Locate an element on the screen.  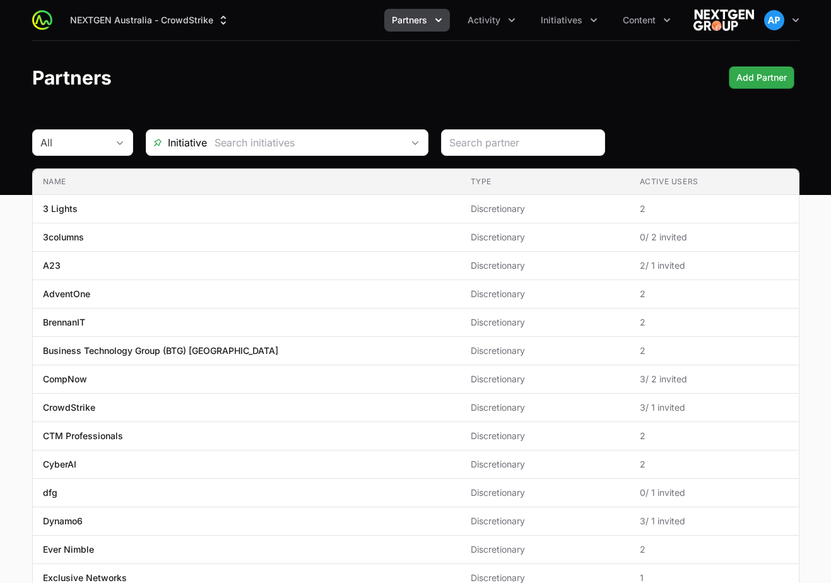
h1: Partners is located at coordinates (72, 78).